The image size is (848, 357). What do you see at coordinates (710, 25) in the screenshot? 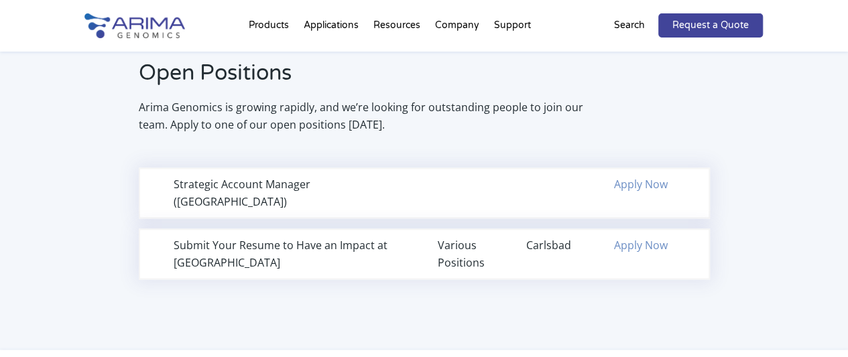
I see `a: Request a Quote` at bounding box center [710, 25].